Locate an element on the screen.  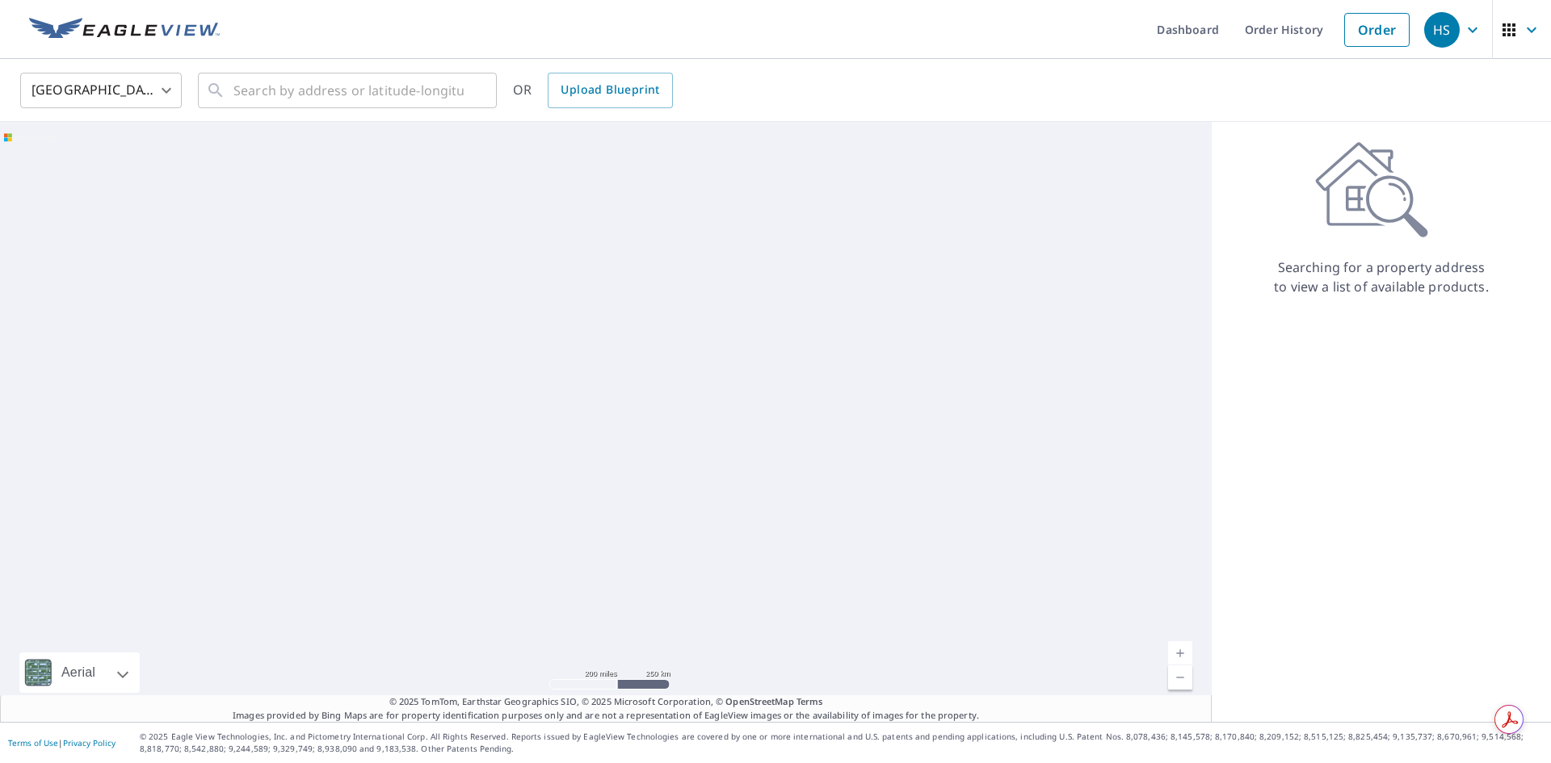
a: Current Level 5, Zoom In is located at coordinates (1180, 654).